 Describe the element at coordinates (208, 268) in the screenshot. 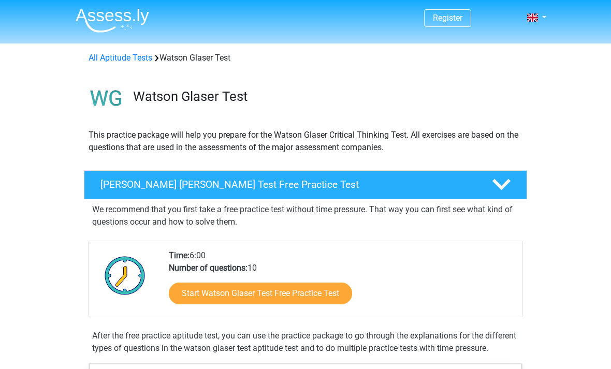

I see `b: Number of questions:` at that location.